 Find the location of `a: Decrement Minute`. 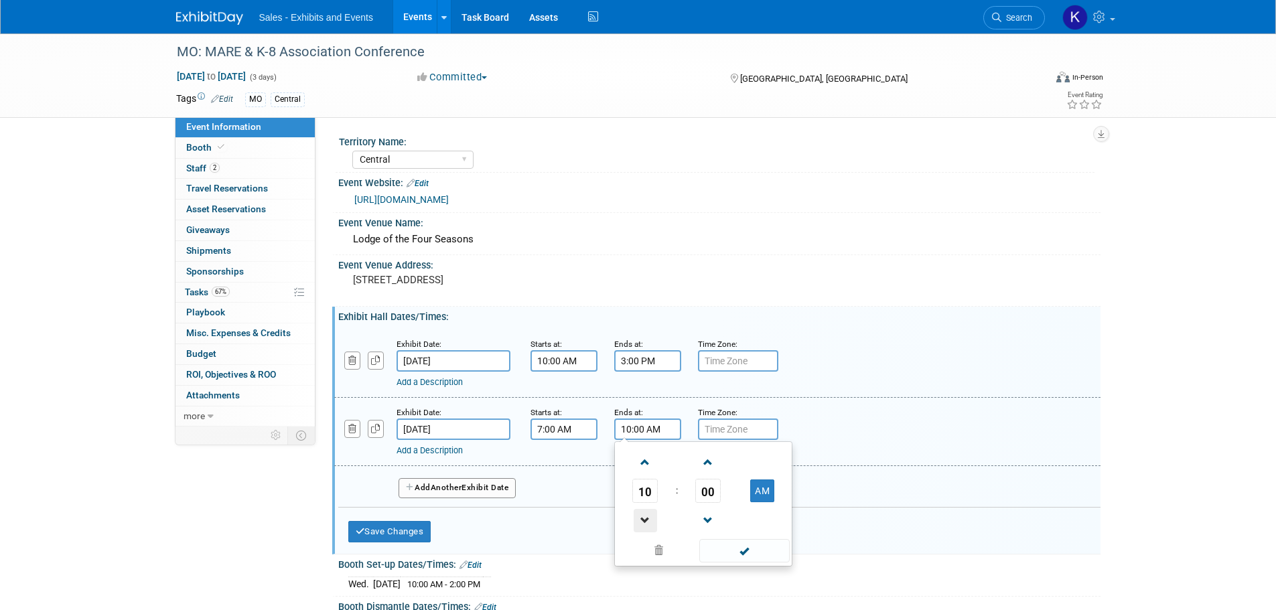

a: Decrement Minute is located at coordinates (708, 520).